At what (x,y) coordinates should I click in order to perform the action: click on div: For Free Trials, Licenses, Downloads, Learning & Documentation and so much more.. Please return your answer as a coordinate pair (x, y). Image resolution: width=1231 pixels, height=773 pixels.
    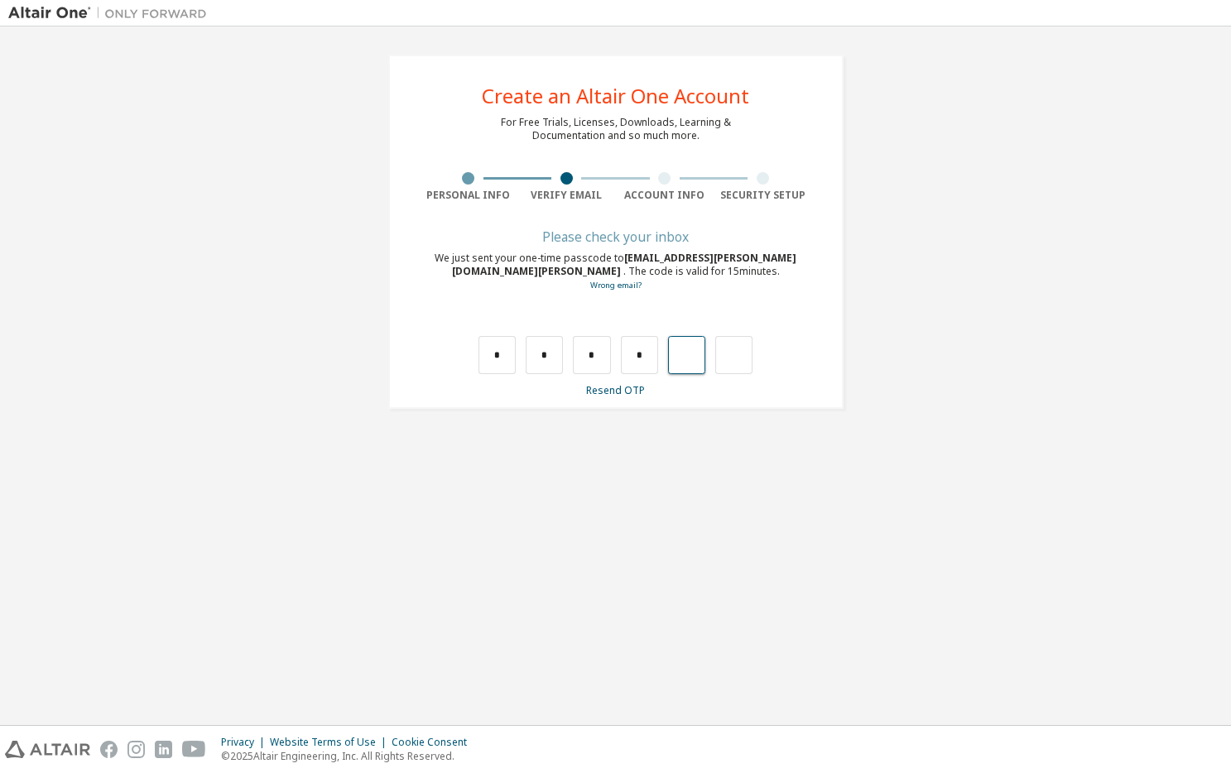
    Looking at the image, I should click on (616, 129).